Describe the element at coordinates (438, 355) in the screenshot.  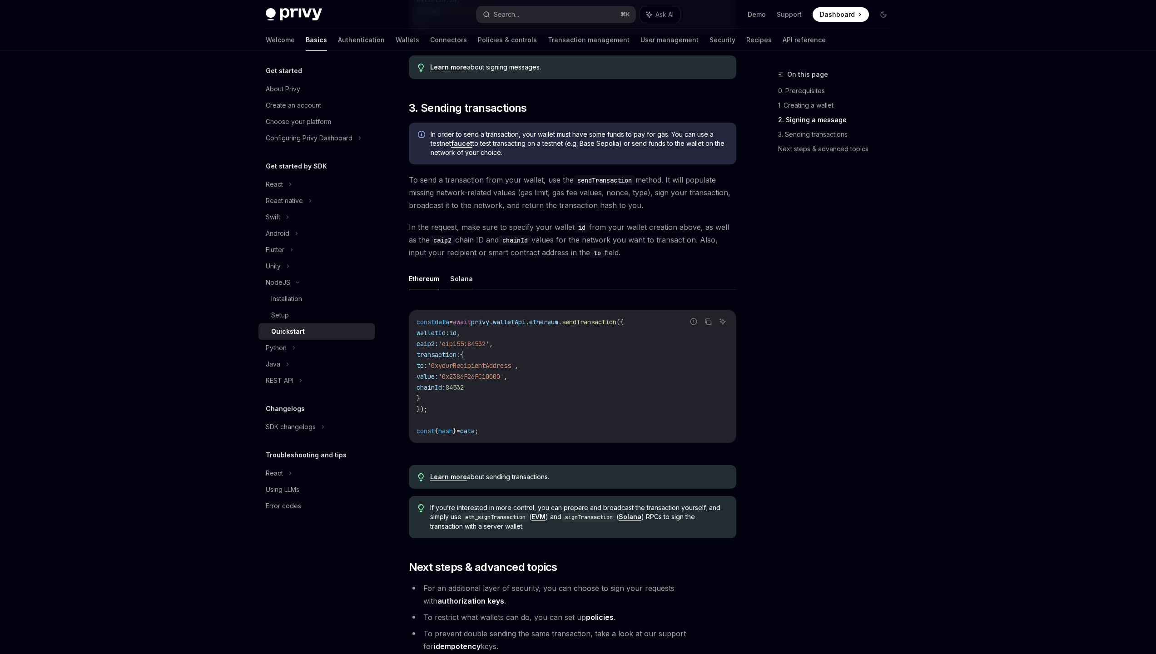
I see `span: transaction:` at that location.